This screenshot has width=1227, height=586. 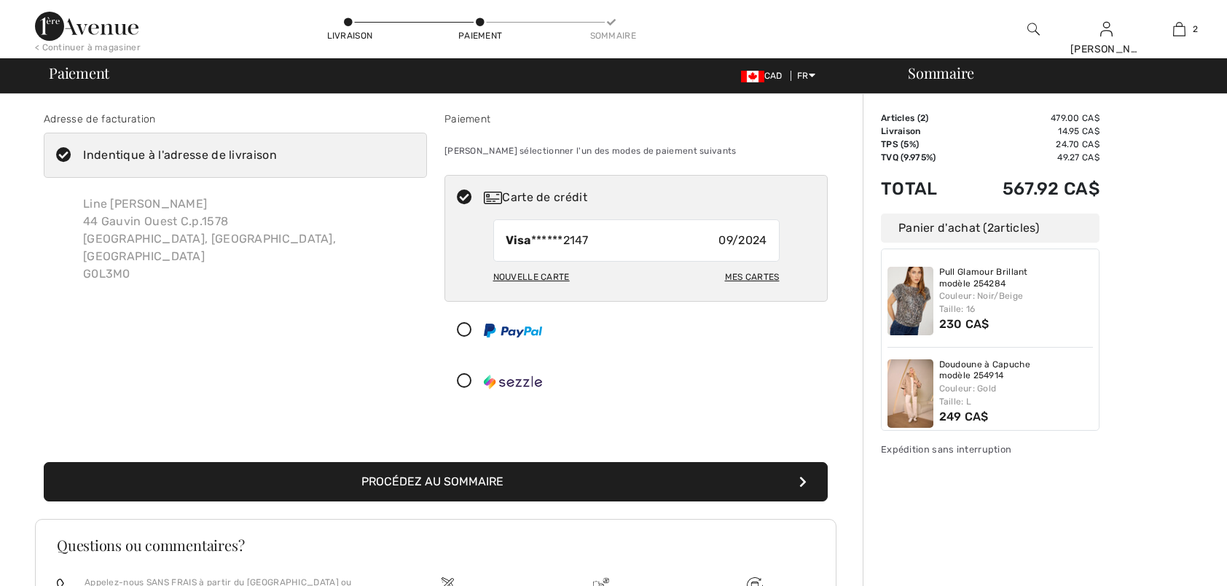 I want to click on div: Mes cartes, so click(x=752, y=277).